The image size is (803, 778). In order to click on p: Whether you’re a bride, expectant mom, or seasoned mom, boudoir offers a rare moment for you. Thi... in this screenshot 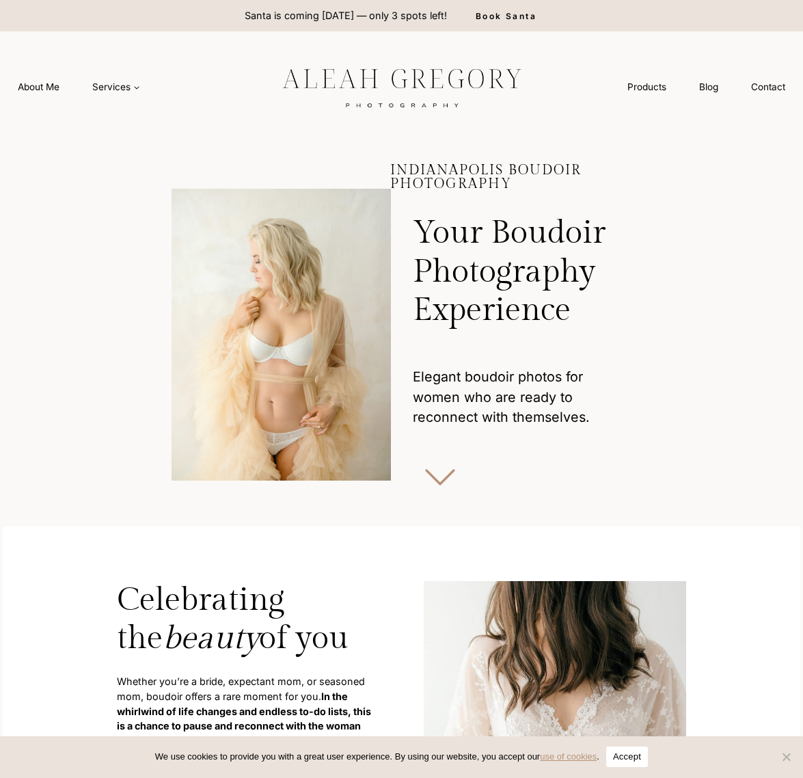, I will do `click(248, 725)`.